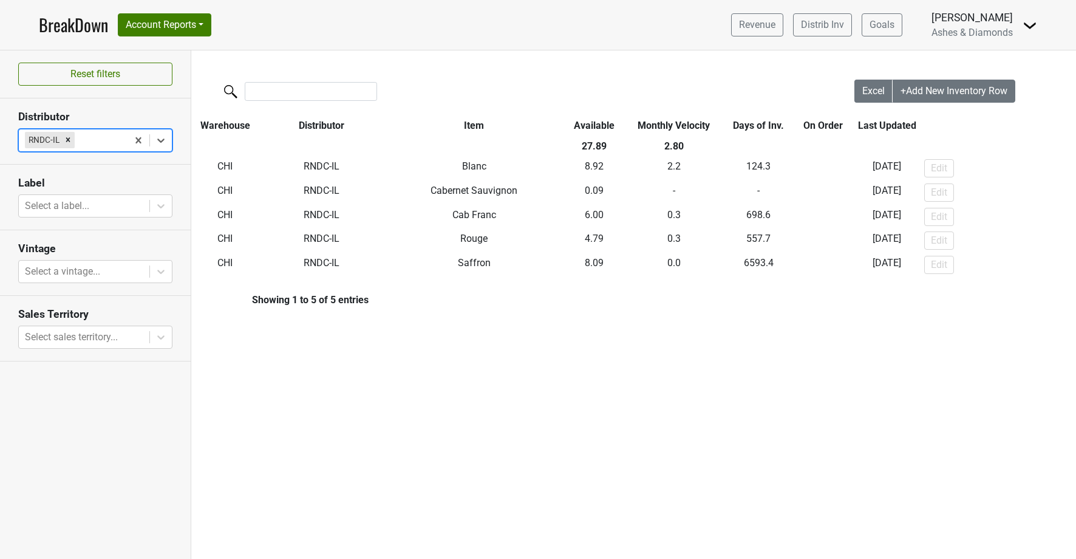  I want to click on th: Distributor: activate to sort column ascending, so click(321, 126).